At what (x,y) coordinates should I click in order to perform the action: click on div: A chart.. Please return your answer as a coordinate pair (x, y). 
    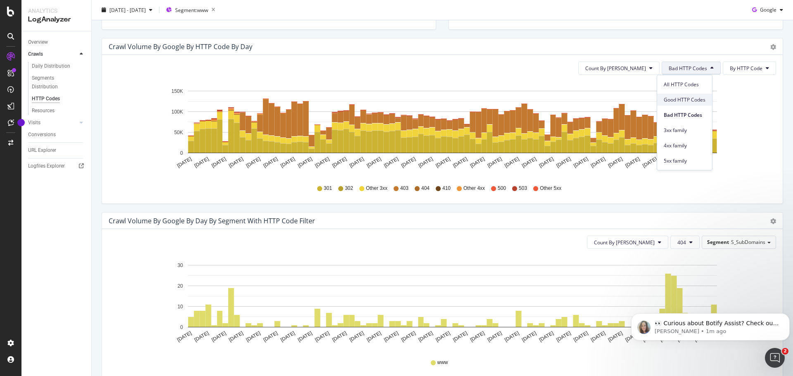
    Looking at the image, I should click on (439, 129).